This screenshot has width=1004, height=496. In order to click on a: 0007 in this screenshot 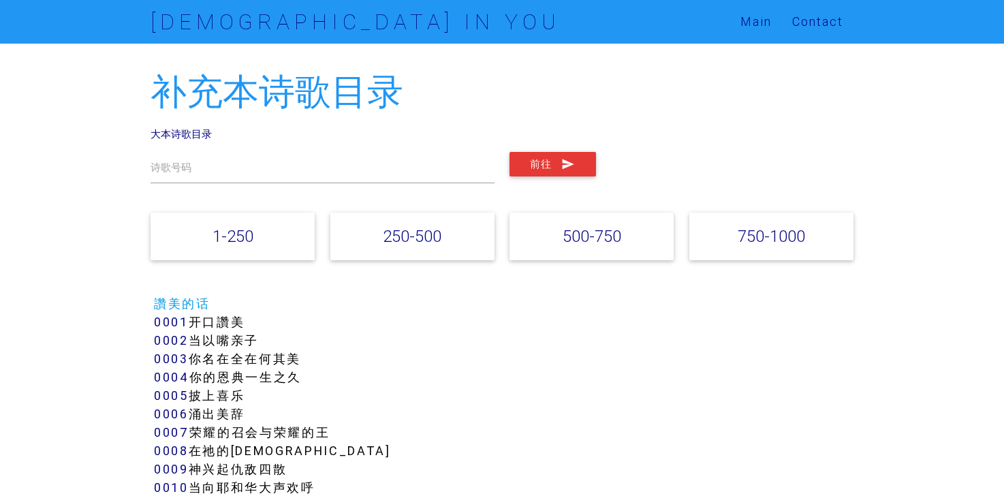, I will do `click(172, 432)`.